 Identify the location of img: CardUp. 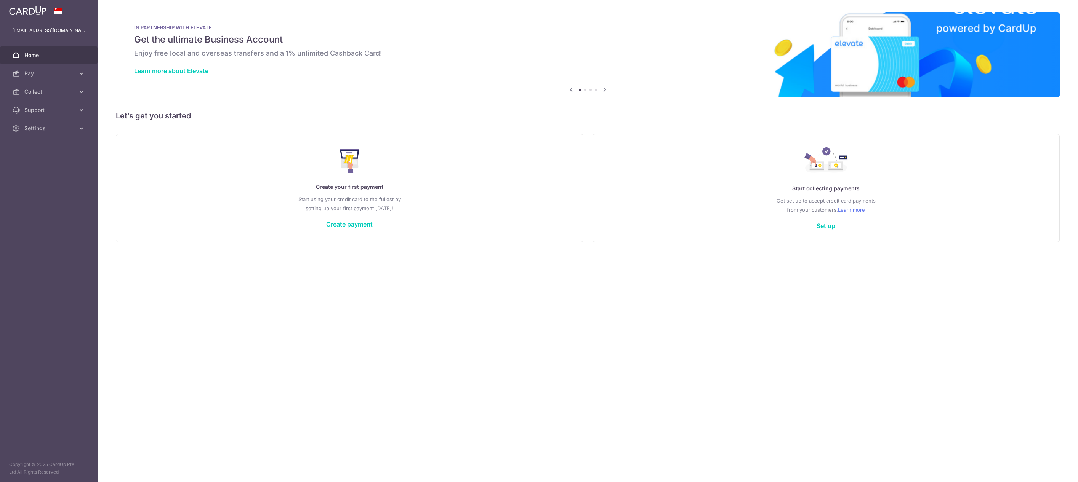
(28, 11).